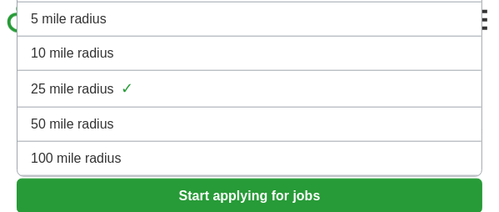 This screenshot has width=499, height=212. What do you see at coordinates (57, 20) in the screenshot?
I see `img: Adzuna logo` at bounding box center [57, 20].